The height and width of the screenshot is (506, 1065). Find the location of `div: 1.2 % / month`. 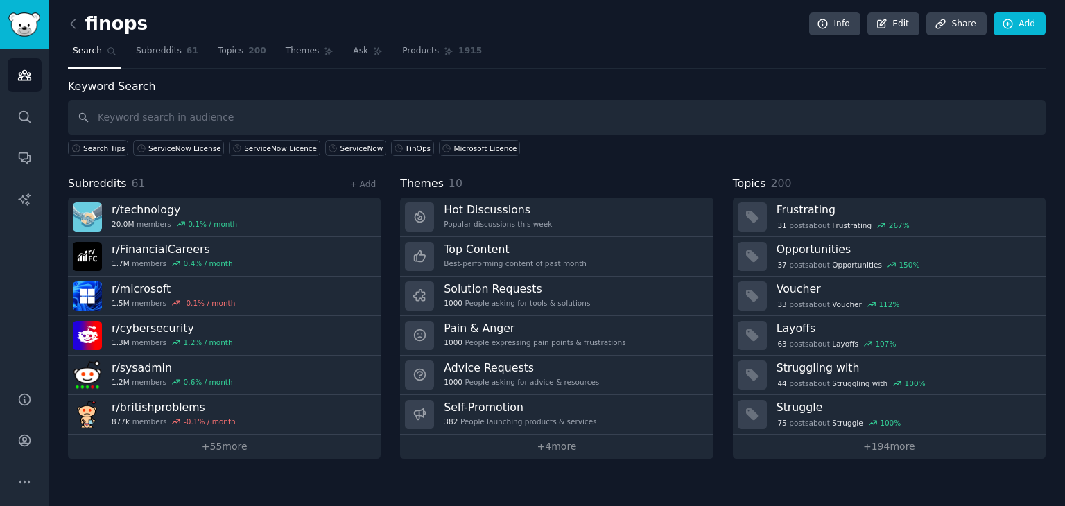

div: 1.2 % / month is located at coordinates (208, 342).